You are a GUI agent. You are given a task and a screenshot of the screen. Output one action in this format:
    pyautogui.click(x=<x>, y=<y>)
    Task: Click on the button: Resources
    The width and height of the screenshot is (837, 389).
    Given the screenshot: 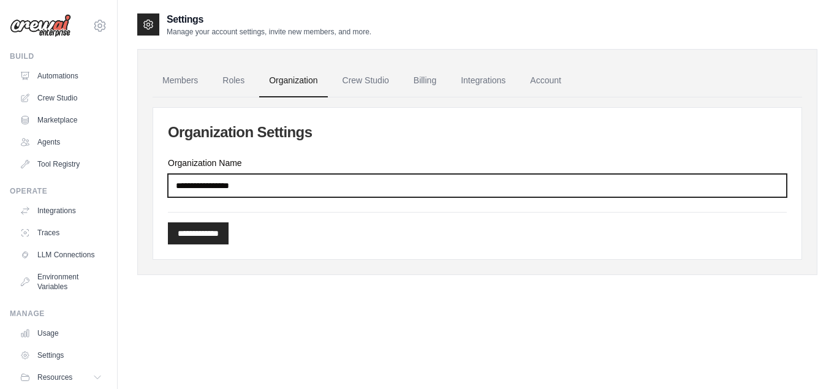 What is the action you would take?
    pyautogui.click(x=61, y=377)
    